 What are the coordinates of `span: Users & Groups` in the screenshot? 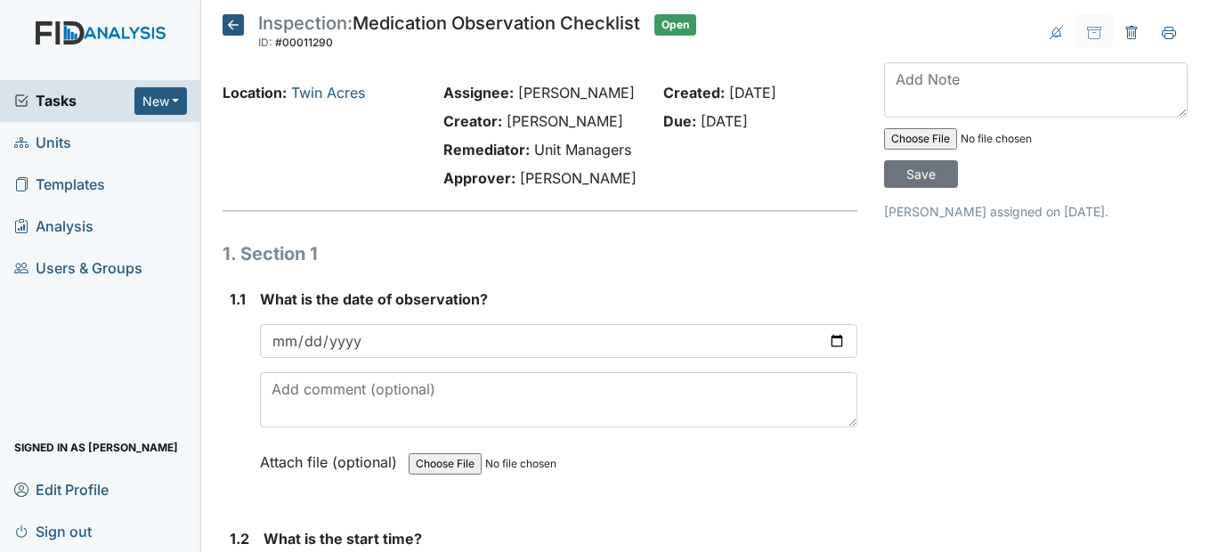 It's located at (78, 268).